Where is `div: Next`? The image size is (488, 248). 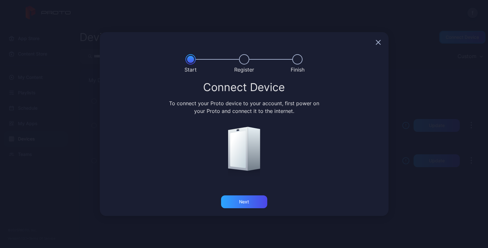 div: Next is located at coordinates (244, 202).